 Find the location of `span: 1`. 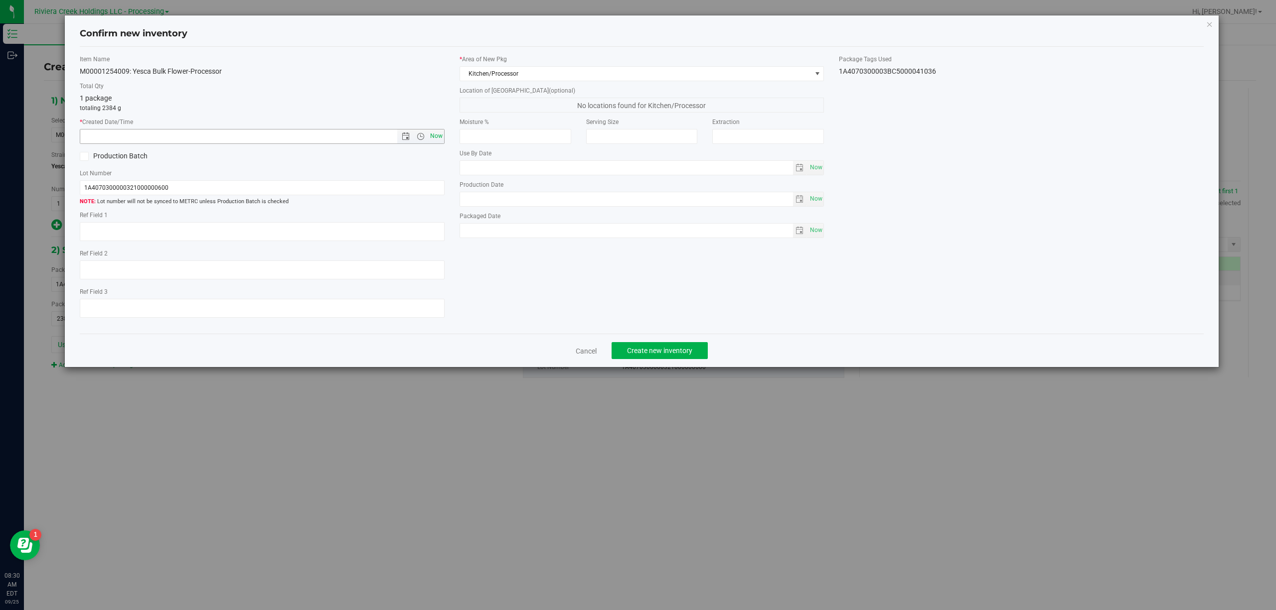

span: 1 is located at coordinates (6, 5).